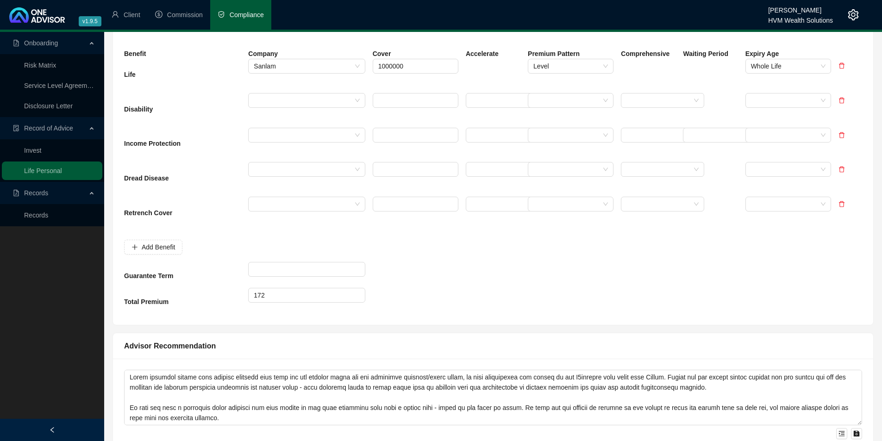 This screenshot has width=882, height=441. What do you see at coordinates (41, 43) in the screenshot?
I see `span: Onboarding` at bounding box center [41, 43].